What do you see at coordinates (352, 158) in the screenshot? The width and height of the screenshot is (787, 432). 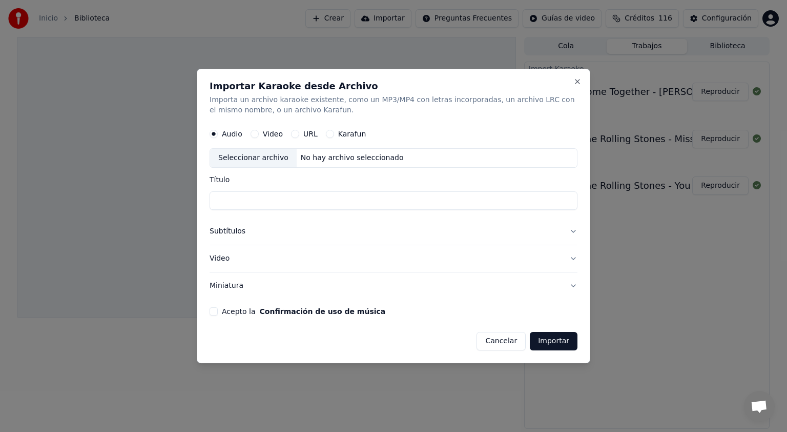 I see `div: No hay archivo seleccionado` at bounding box center [352, 158].